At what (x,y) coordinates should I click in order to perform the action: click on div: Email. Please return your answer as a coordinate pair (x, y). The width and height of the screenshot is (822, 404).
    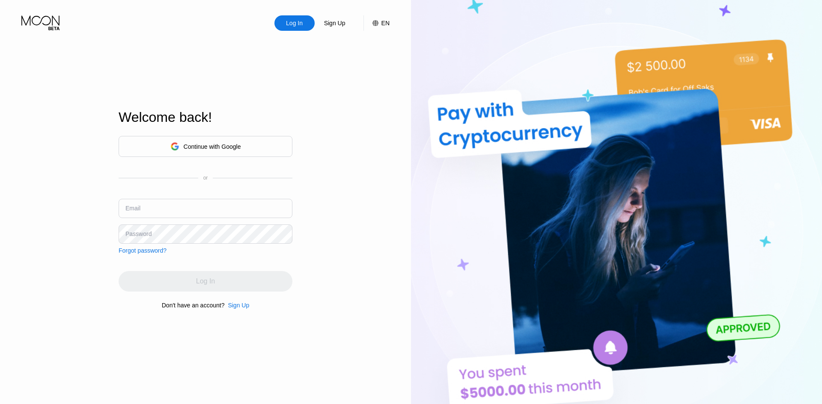
    Looking at the image, I should click on (133, 208).